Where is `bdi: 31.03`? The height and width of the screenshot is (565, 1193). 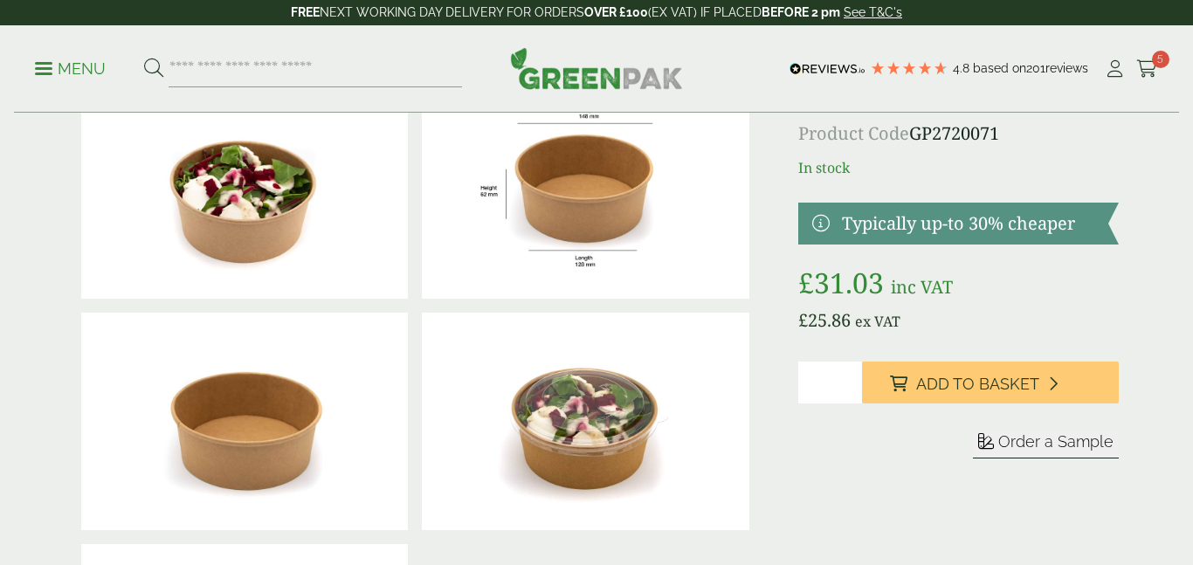 bdi: 31.03 is located at coordinates (841, 282).